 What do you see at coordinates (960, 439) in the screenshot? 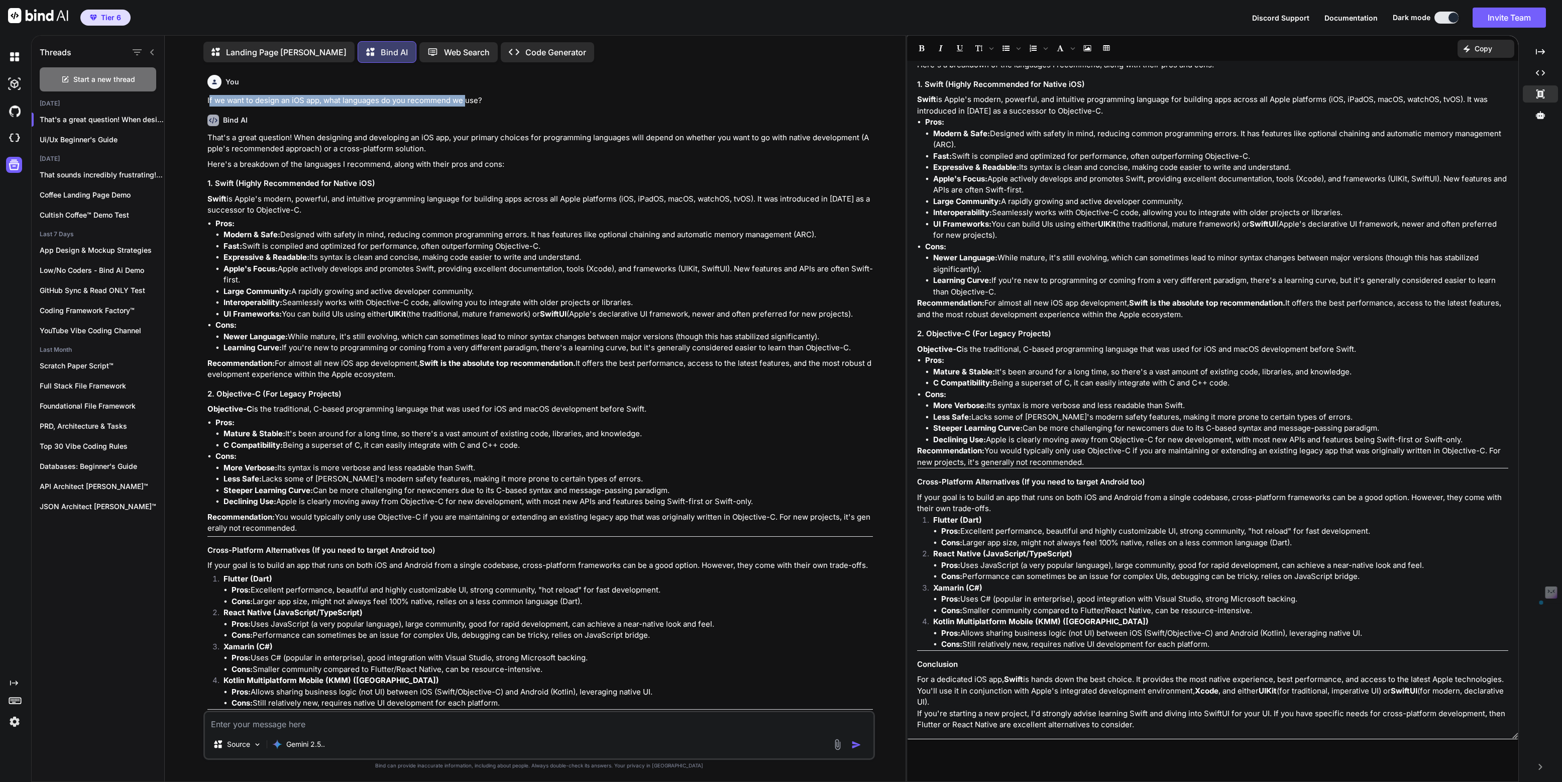
I see `strong: Declining Use:` at bounding box center [960, 439].